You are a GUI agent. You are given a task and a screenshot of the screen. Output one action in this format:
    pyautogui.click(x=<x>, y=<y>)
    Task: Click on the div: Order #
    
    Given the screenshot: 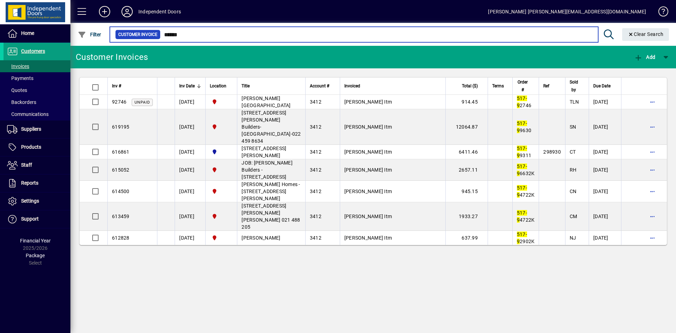 What is the action you would take?
    pyautogui.click(x=525, y=86)
    